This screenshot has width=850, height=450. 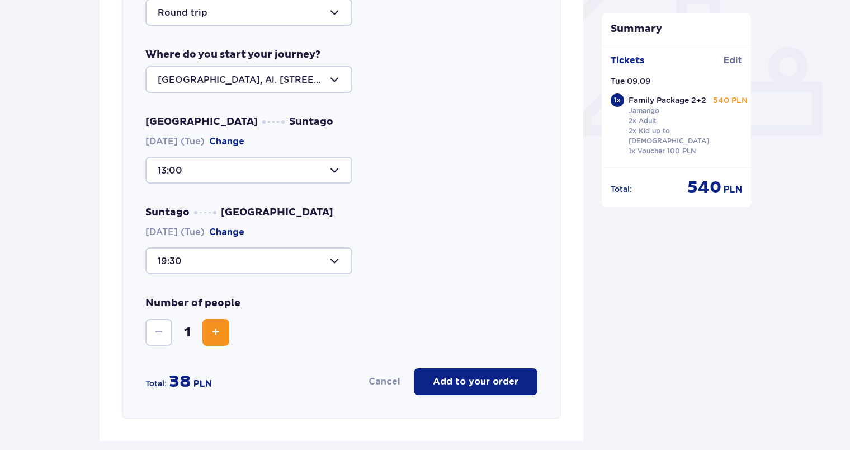 I want to click on p: Total :, so click(x=622, y=189).